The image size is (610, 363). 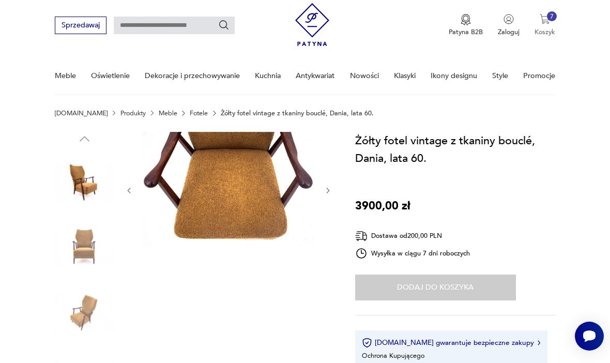 What do you see at coordinates (80, 26) in the screenshot?
I see `a: Sprzedawaj` at bounding box center [80, 26].